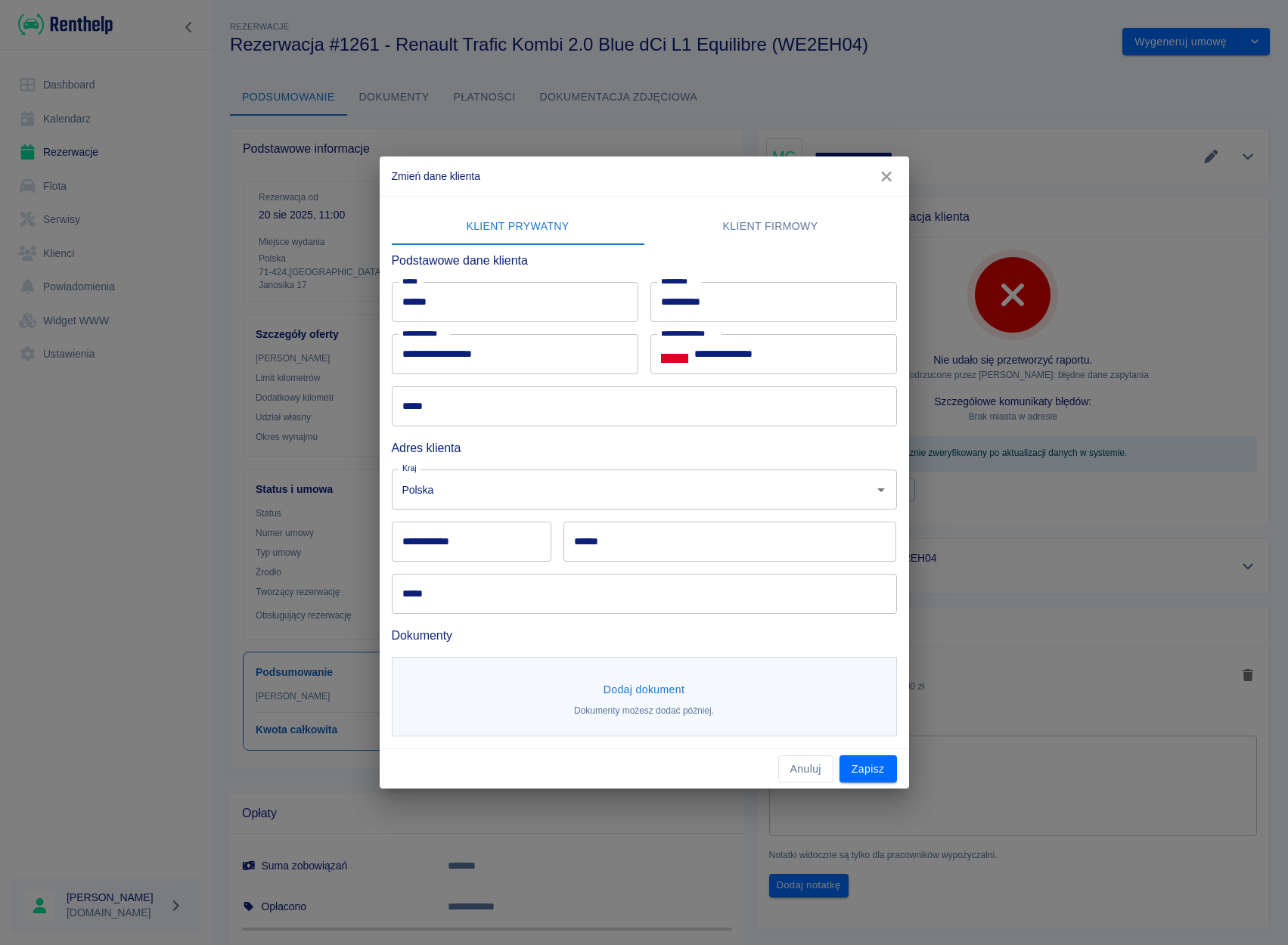 This screenshot has width=1288, height=945. I want to click on label: Kraj, so click(409, 468).